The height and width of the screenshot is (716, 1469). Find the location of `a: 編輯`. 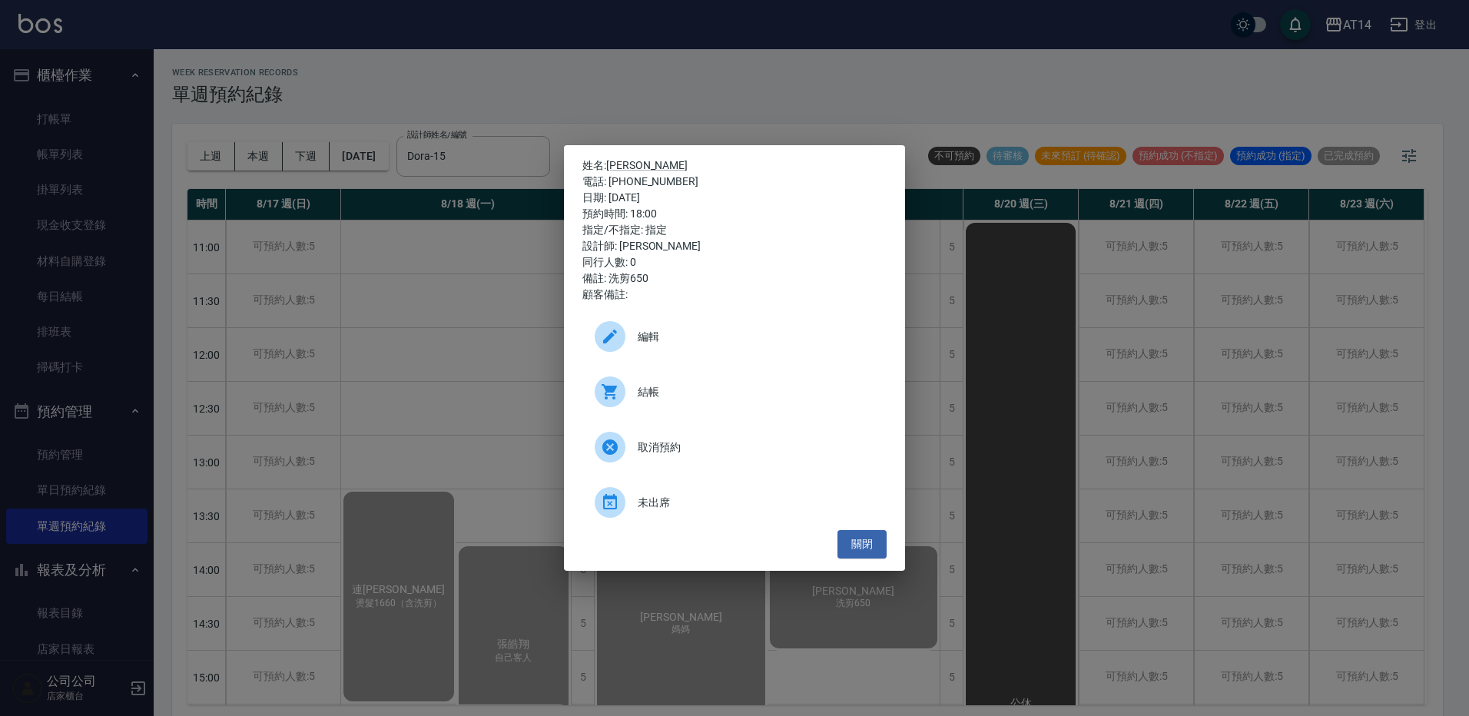

a: 編輯 is located at coordinates (735, 343).